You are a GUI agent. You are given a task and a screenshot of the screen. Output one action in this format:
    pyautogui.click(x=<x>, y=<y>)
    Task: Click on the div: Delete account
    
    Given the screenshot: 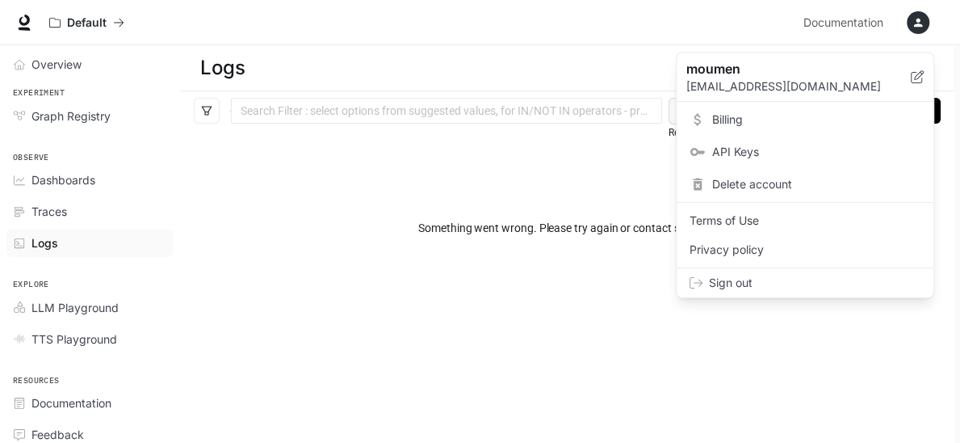 What is the action you would take?
    pyautogui.click(x=805, y=184)
    